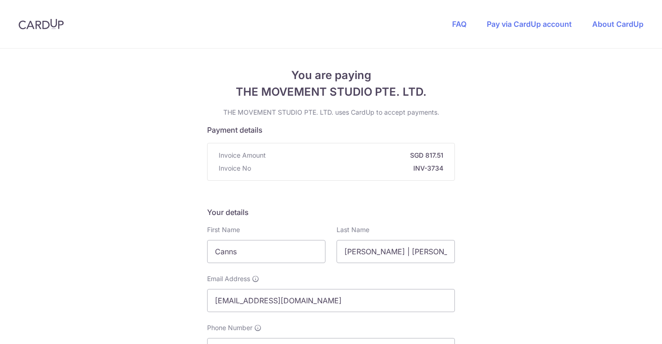  I want to click on span: Email Address, so click(229, 279).